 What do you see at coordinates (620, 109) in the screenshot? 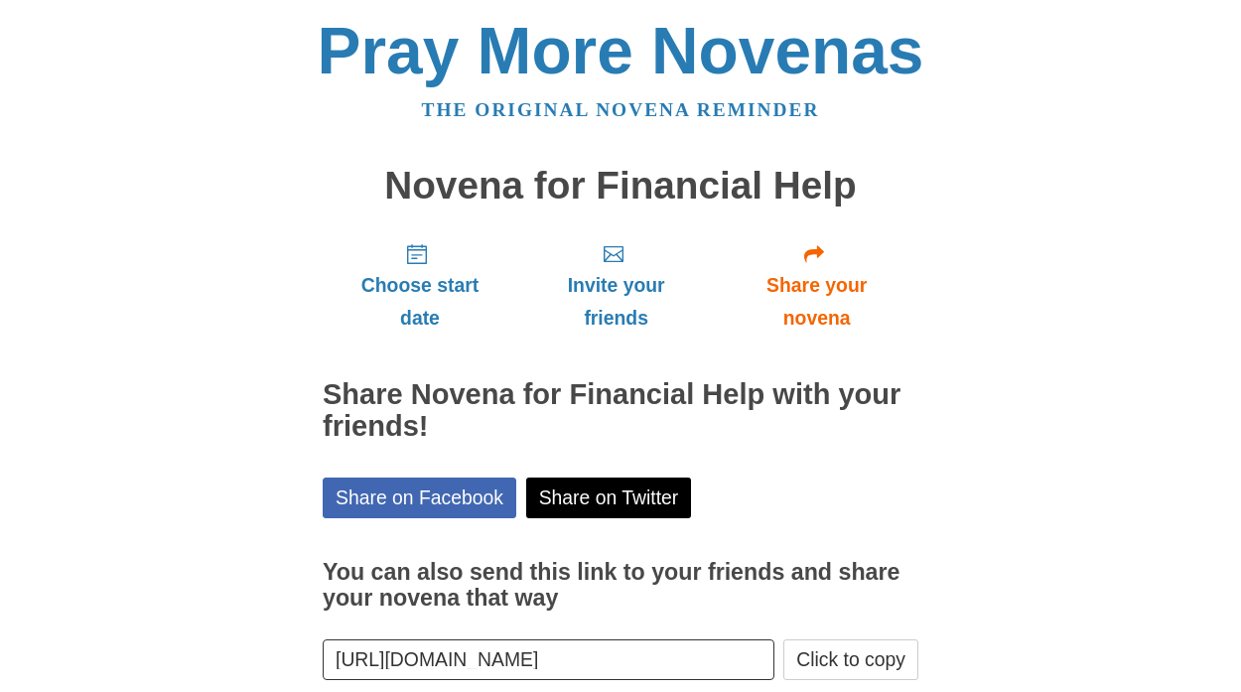
I see `a: The original novena reminder` at bounding box center [620, 109].